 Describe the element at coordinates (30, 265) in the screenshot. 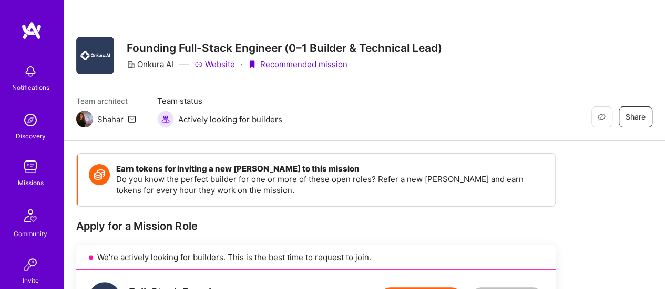

I see `img: Invite` at that location.